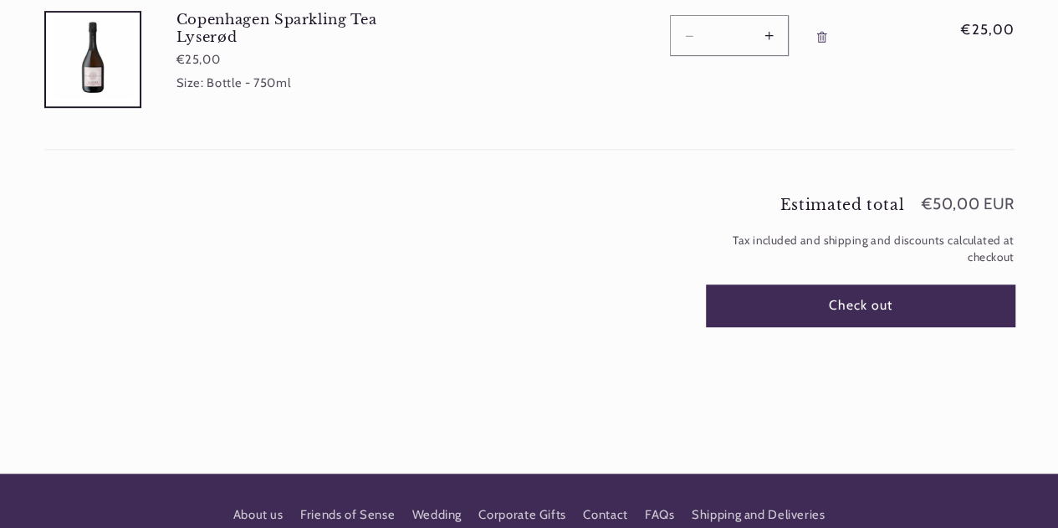 Image resolution: width=1058 pixels, height=528 pixels. I want to click on dd: Bottle - 750ml, so click(248, 83).